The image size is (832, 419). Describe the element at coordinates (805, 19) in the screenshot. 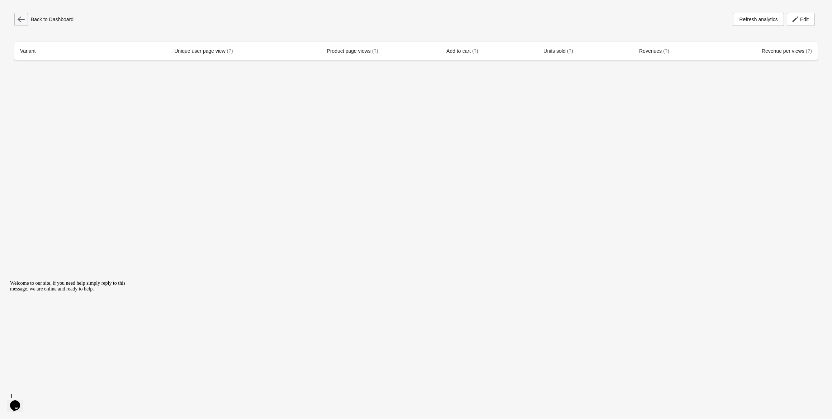

I see `span: Edit` at that location.